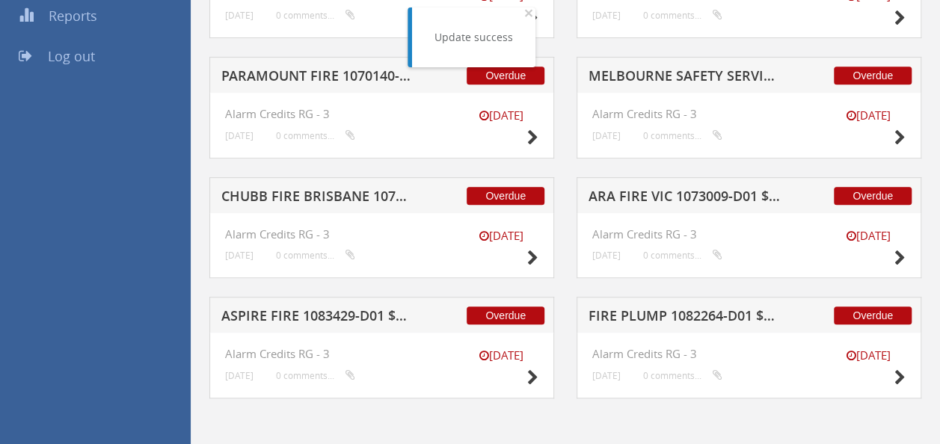 This screenshot has height=444, width=940. I want to click on span: Log out, so click(71, 56).